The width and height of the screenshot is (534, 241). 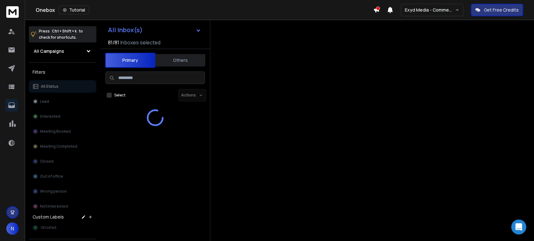 What do you see at coordinates (130, 60) in the screenshot?
I see `button: Primary` at bounding box center [130, 60].